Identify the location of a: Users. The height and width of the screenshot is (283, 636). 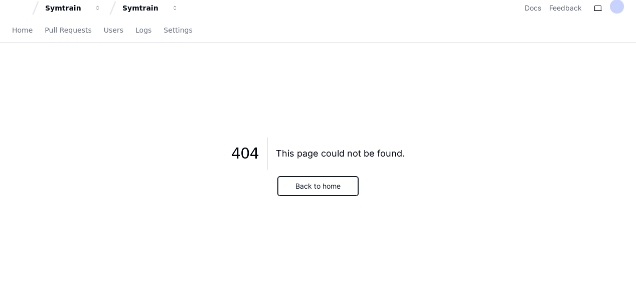
(113, 31).